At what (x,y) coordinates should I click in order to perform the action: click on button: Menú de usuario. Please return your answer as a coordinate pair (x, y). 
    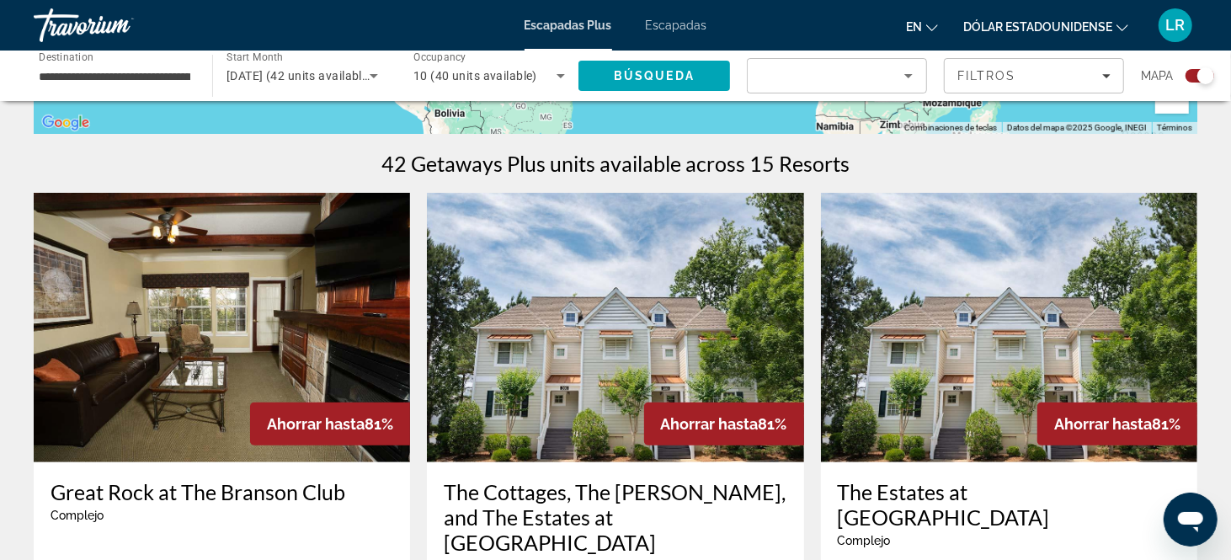
    Looking at the image, I should click on (1176, 25).